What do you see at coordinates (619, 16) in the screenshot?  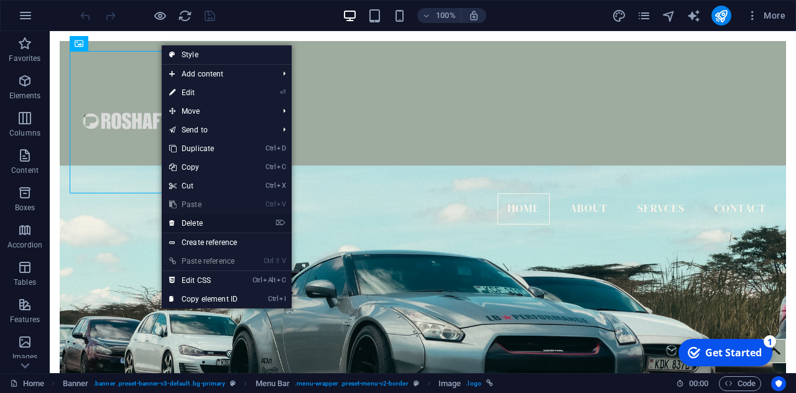 I see `button: design` at bounding box center [619, 16].